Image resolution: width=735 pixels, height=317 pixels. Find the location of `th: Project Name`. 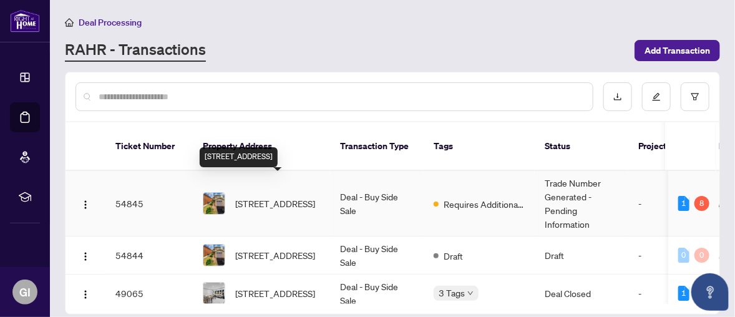

th: Project Name is located at coordinates (666, 147).